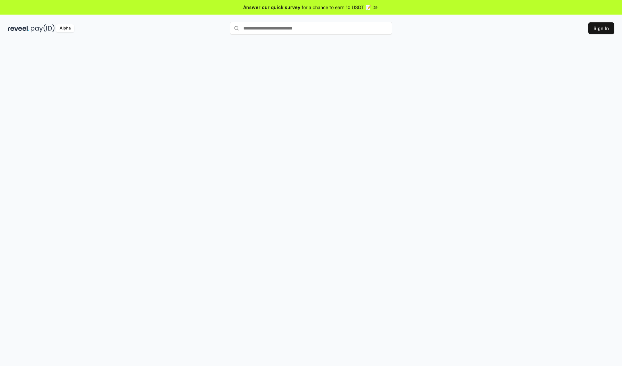 This screenshot has width=622, height=366. I want to click on span: for a chance to earn 10 USDT 📝, so click(336, 7).